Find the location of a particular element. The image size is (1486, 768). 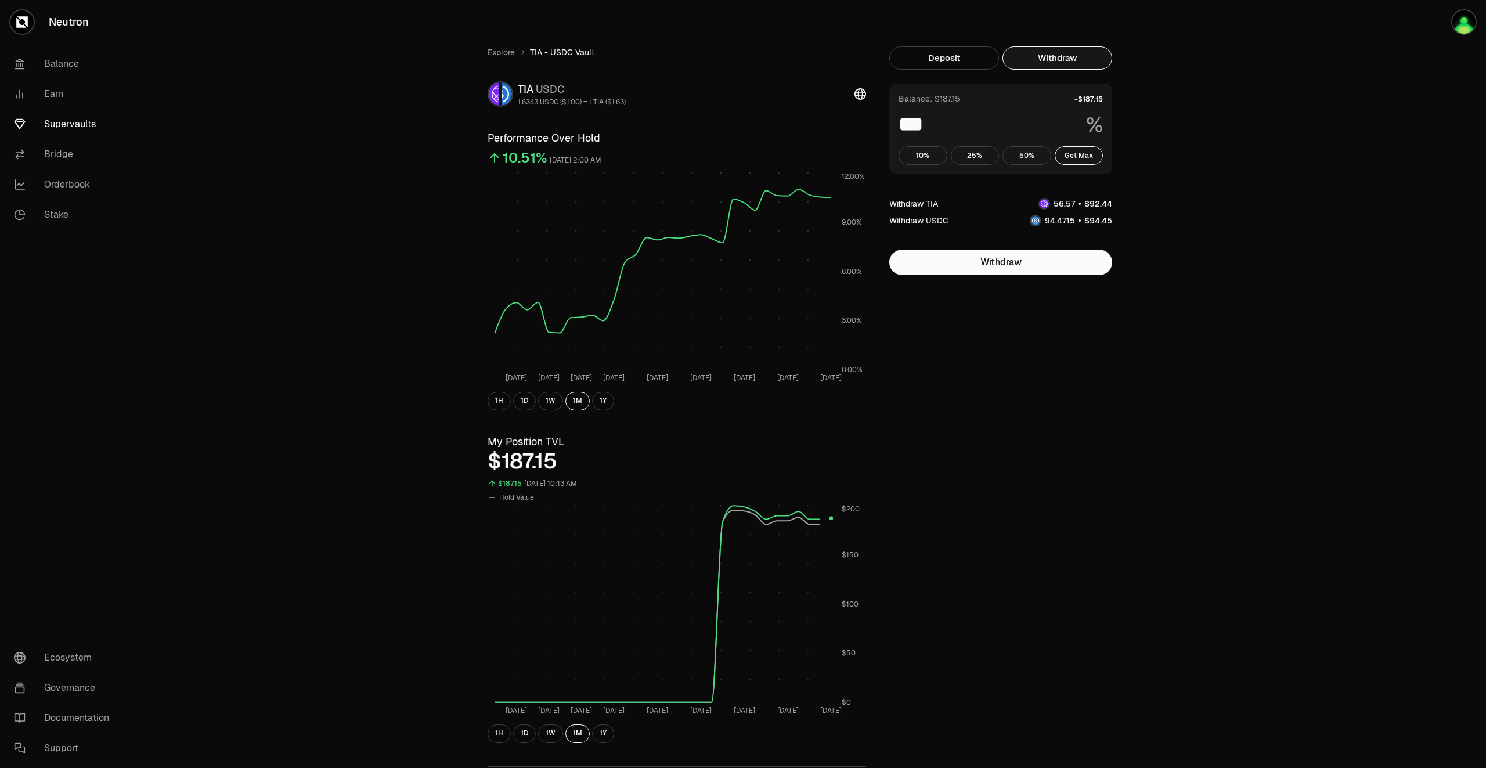

tspan: 9.00% is located at coordinates (851, 222).